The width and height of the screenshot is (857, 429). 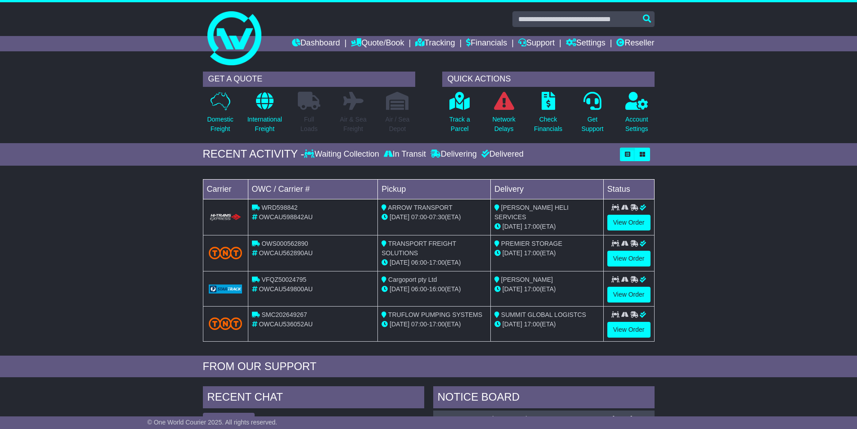 I want to click on span: OWCAU562890AU, so click(x=286, y=253).